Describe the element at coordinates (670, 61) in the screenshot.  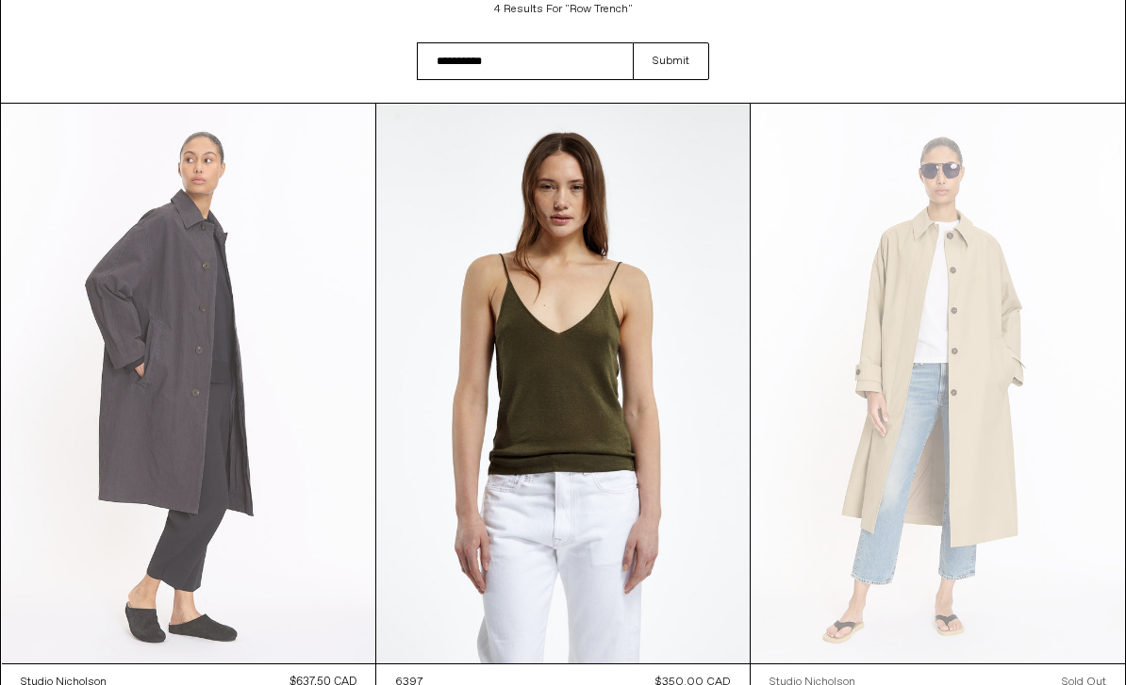
I see `button: Submit` at that location.